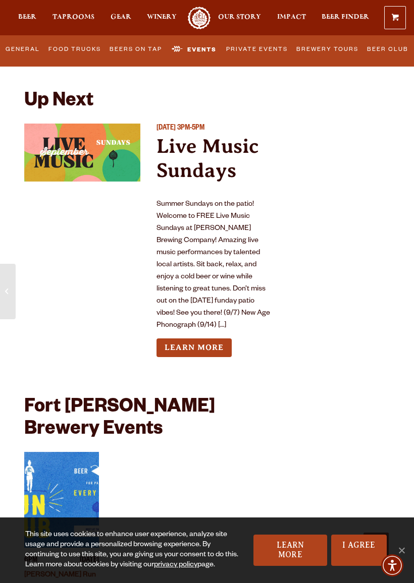  Describe the element at coordinates (121, 17) in the screenshot. I see `span: Gear` at that location.